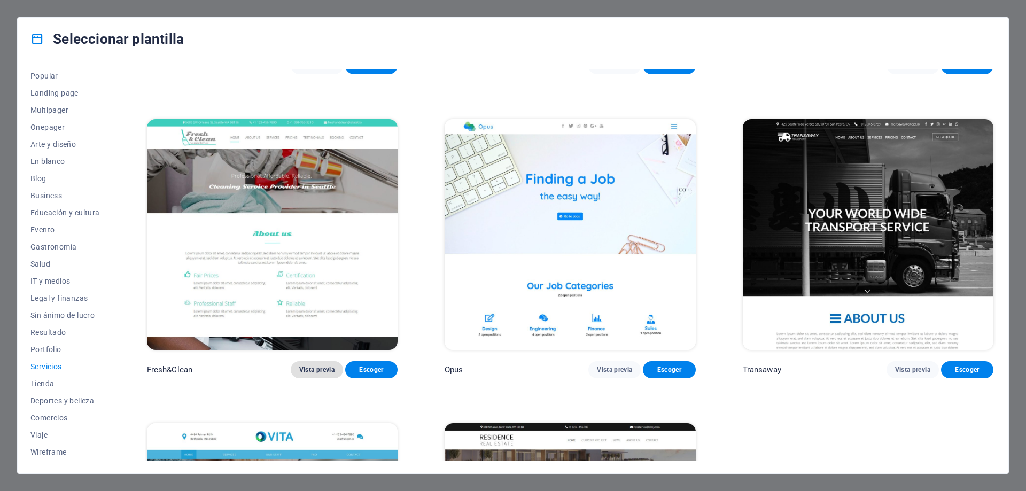  I want to click on span: Portfolio, so click(65, 350).